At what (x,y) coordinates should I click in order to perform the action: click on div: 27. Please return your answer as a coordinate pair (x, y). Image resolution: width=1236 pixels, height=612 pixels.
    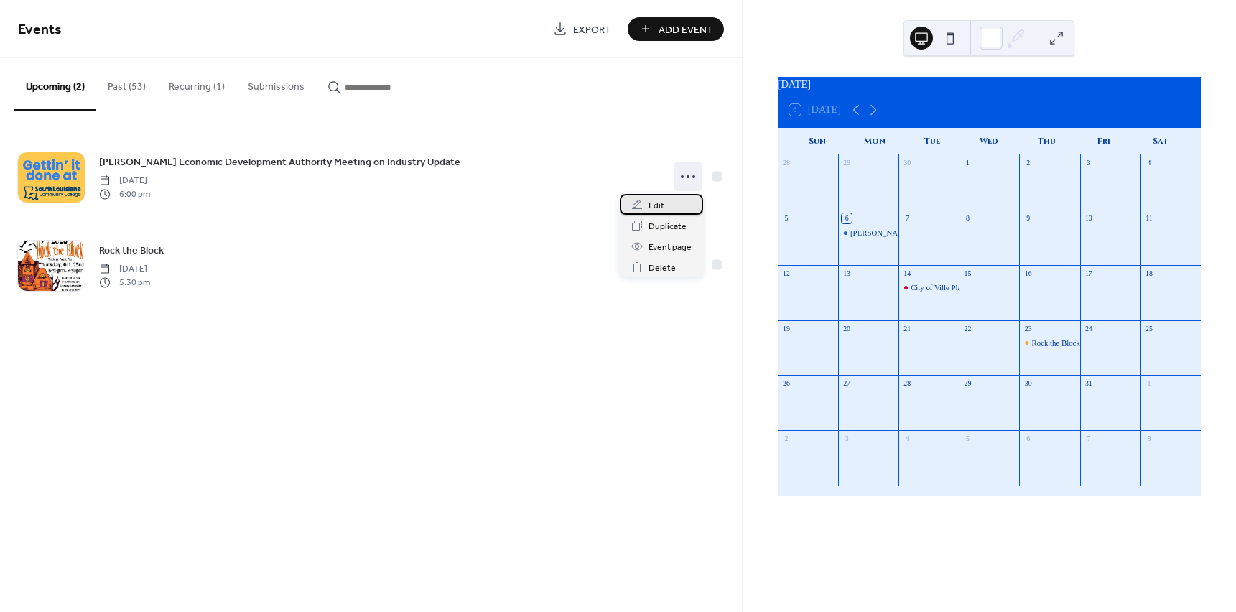
    Looking at the image, I should click on (847, 384).